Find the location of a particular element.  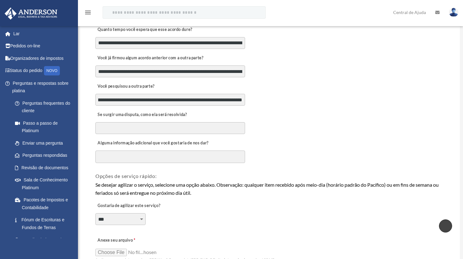

a: Perguntas respondidas is located at coordinates (46, 156).